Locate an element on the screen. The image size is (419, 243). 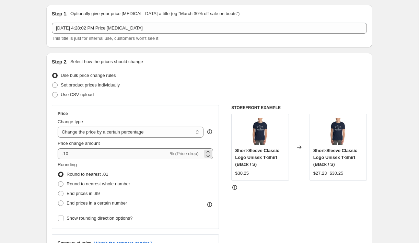
h6: STOREFRONT EXAMPLE is located at coordinates (299, 108).